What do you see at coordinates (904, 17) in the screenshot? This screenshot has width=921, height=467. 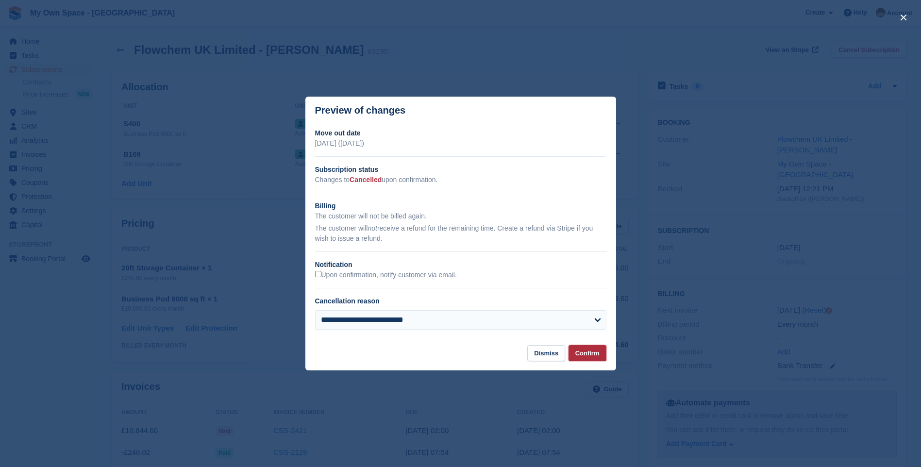 I see `button: close` at bounding box center [904, 17].